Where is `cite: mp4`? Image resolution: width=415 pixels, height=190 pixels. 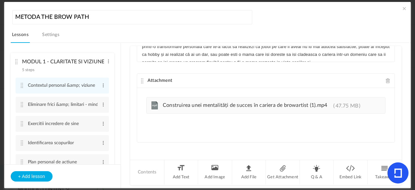
cite: mp4 is located at coordinates (155, 105).